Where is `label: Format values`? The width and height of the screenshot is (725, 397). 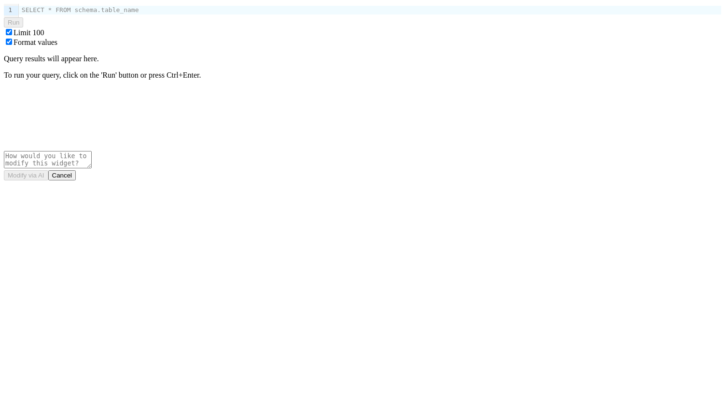
label: Format values is located at coordinates (35, 42).